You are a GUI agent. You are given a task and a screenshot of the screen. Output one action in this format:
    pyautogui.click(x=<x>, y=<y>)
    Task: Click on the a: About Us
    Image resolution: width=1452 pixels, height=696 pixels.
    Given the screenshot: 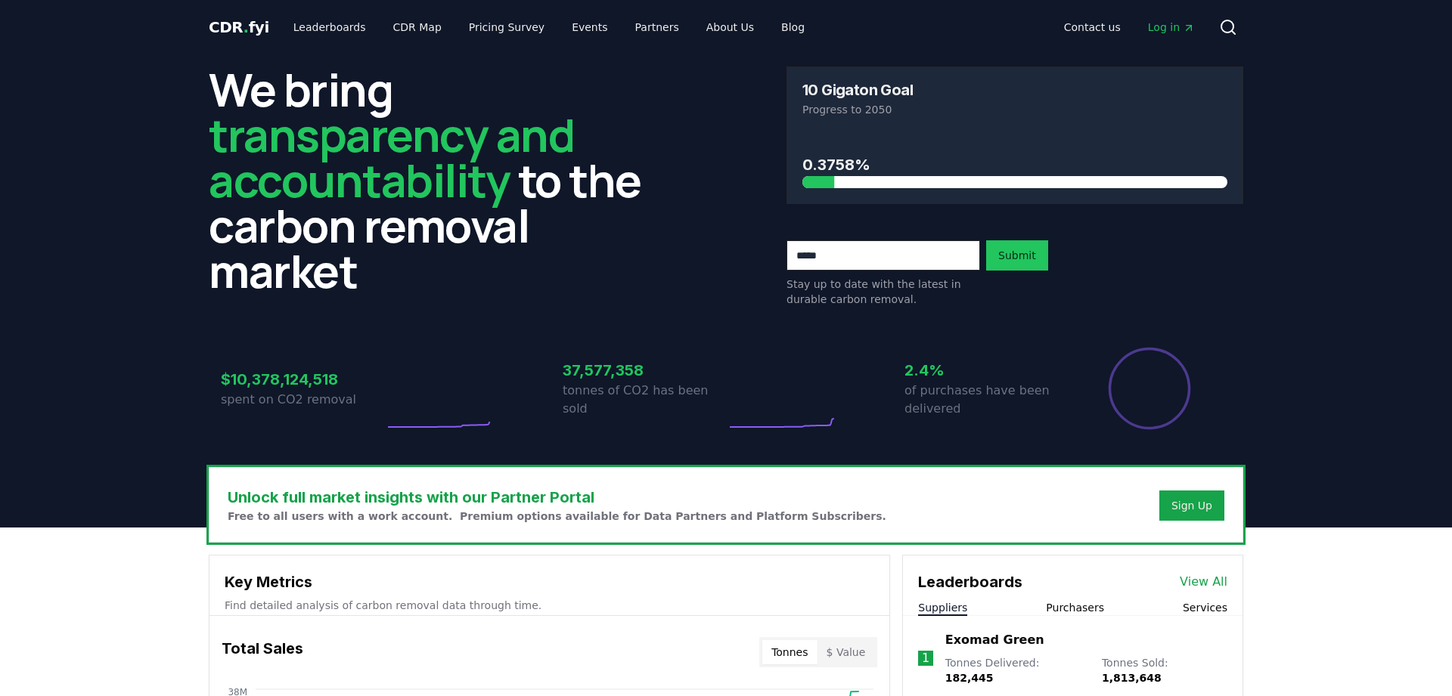 What is the action you would take?
    pyautogui.click(x=730, y=27)
    